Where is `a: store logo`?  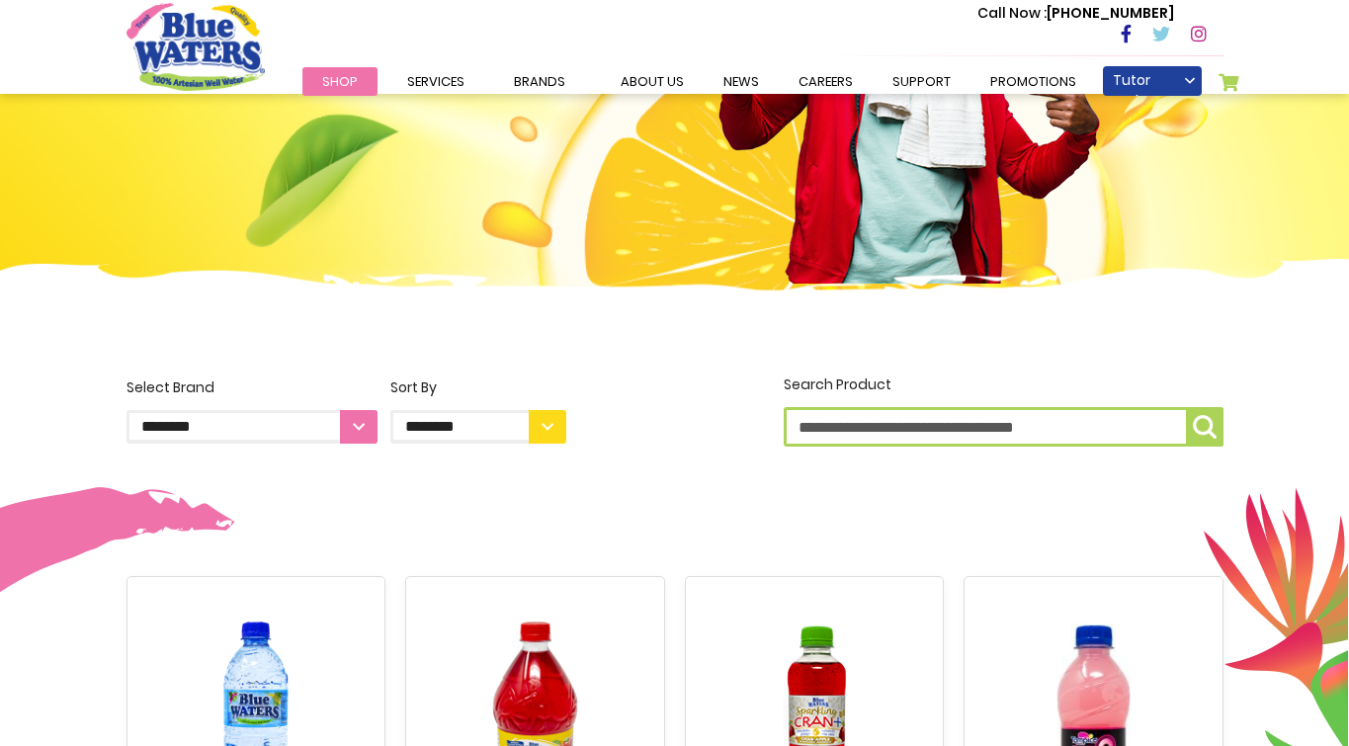
a: store logo is located at coordinates (196, 46).